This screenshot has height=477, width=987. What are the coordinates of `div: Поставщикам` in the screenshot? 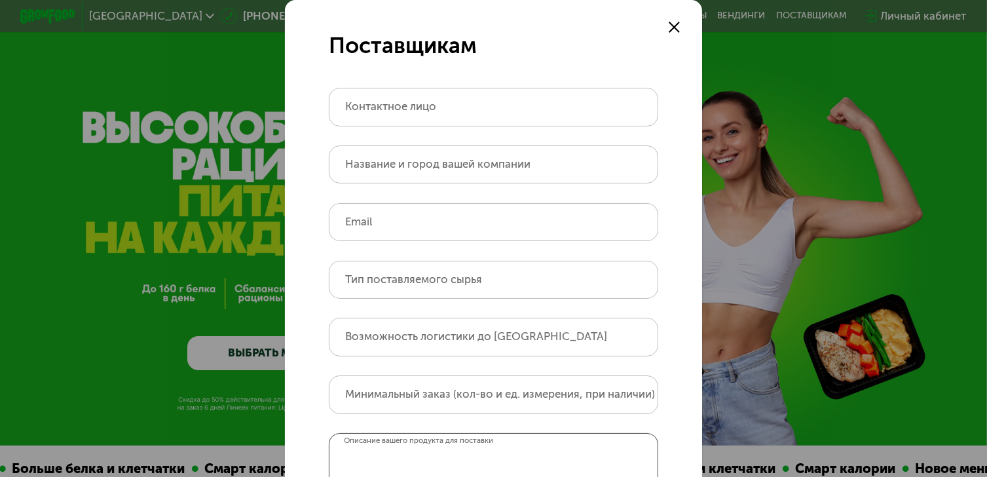 It's located at (493, 47).